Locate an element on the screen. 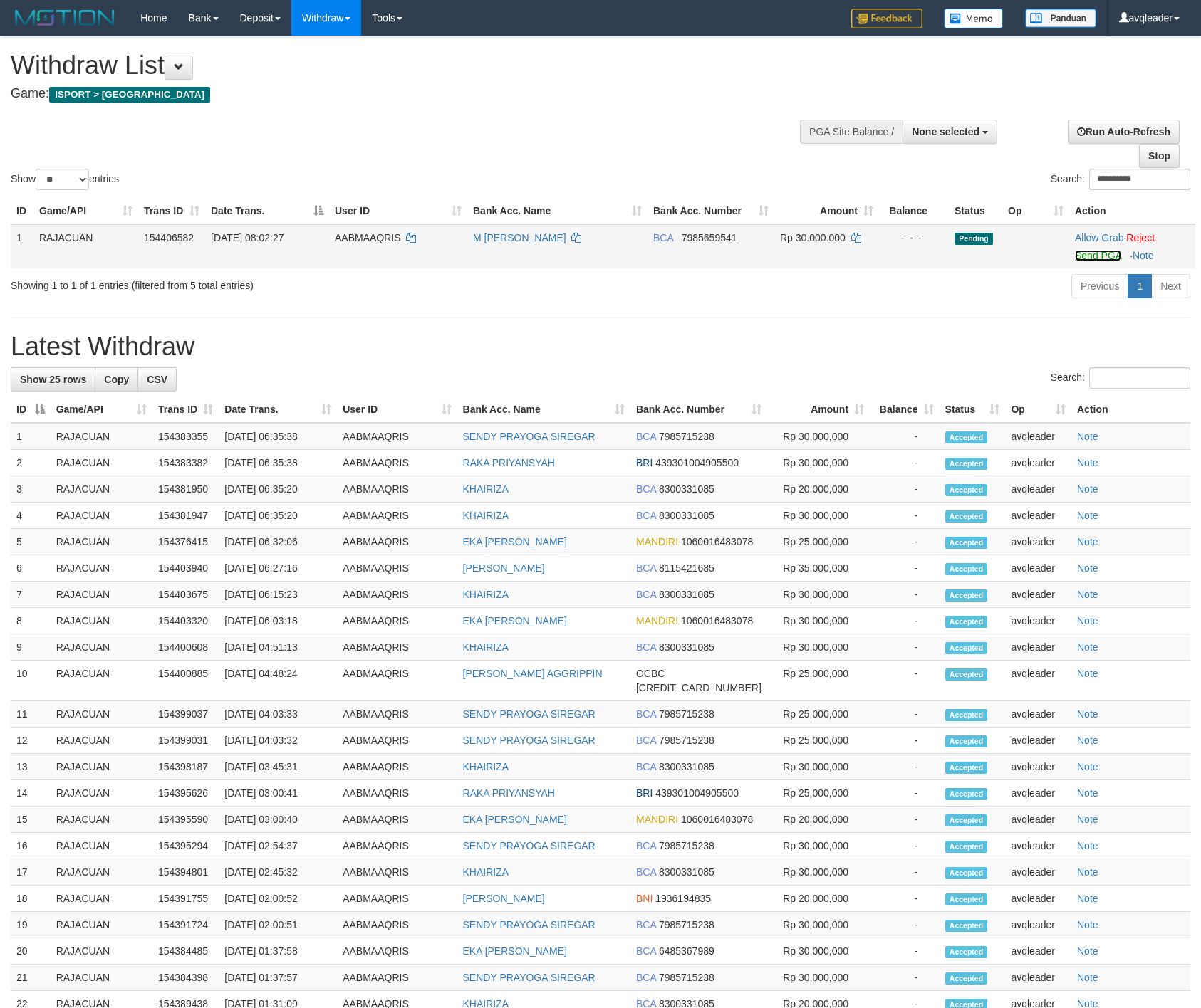 The width and height of the screenshot is (1201, 1008). td: 6 is located at coordinates (31, 569).